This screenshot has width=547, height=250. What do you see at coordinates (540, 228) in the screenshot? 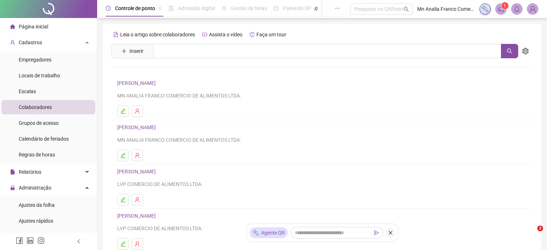
I see `span: 2` at bounding box center [540, 228].